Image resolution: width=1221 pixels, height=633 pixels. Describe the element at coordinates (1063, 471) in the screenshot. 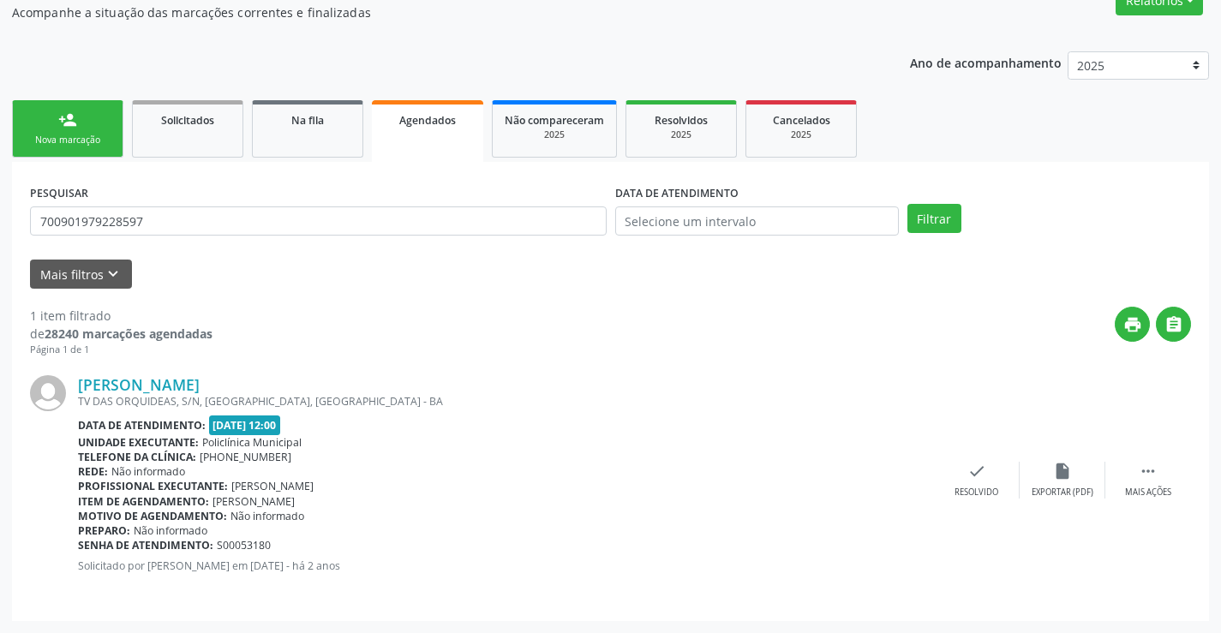

I see `i: insert_drive_file` at that location.